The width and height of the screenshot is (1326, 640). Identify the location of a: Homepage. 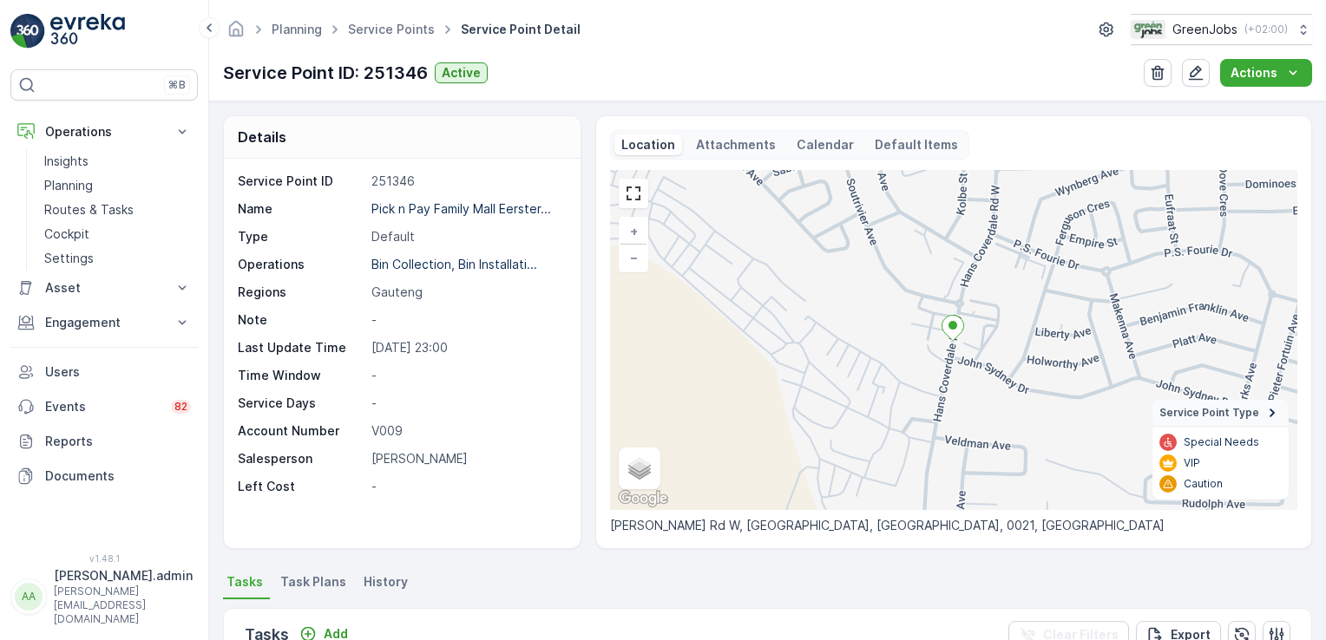
(236, 33).